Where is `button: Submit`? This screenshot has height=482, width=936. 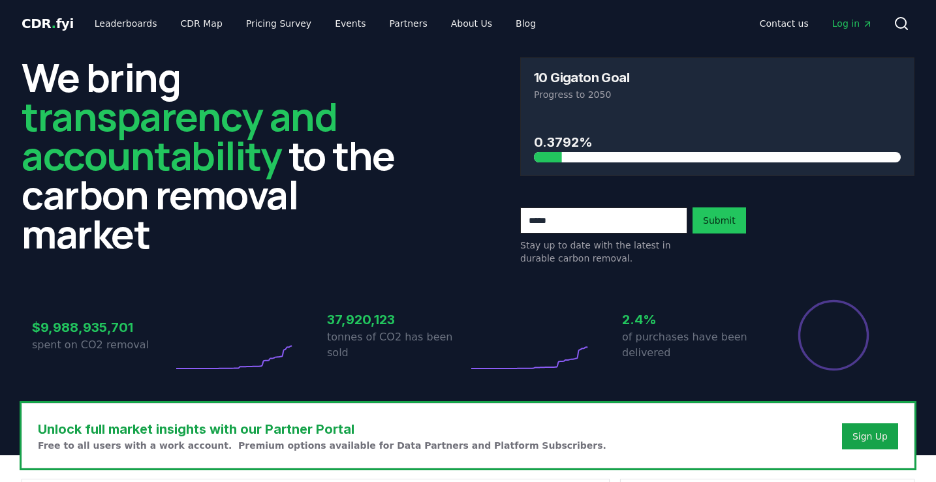
button: Submit is located at coordinates (719, 221).